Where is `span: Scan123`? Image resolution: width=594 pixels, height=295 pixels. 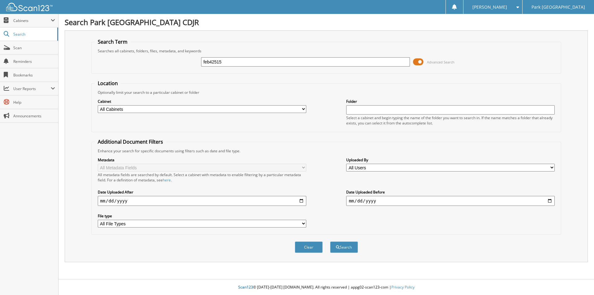
span: Scan123 is located at coordinates (246, 287).